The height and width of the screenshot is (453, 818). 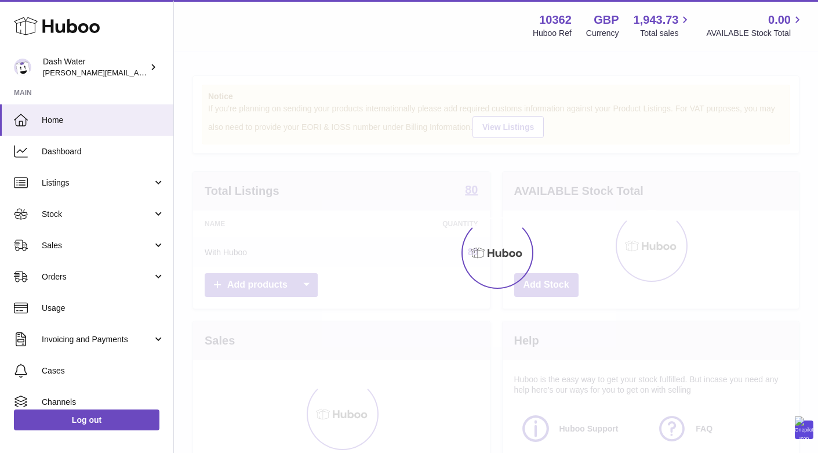 What do you see at coordinates (97, 214) in the screenshot?
I see `span: Stock` at bounding box center [97, 214].